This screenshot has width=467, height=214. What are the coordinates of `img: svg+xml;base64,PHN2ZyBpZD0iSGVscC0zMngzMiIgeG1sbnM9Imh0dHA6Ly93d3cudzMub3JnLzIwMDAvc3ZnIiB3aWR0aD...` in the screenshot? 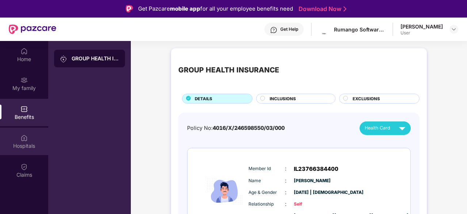 It's located at (274, 30).